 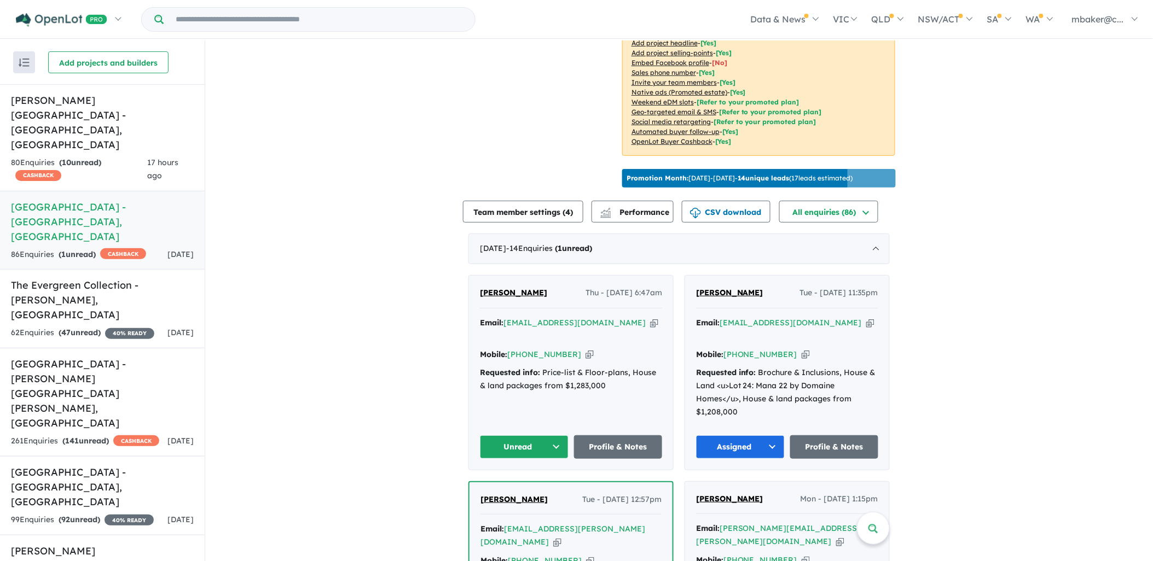 I want to click on div: 99 Enquir ies, so click(x=82, y=520).